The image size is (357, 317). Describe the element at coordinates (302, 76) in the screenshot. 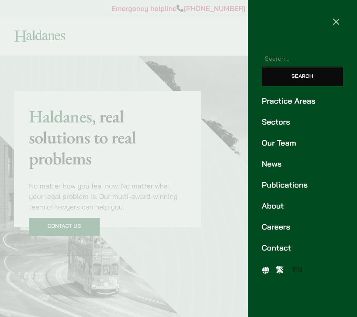

I see `input: Search` at that location.